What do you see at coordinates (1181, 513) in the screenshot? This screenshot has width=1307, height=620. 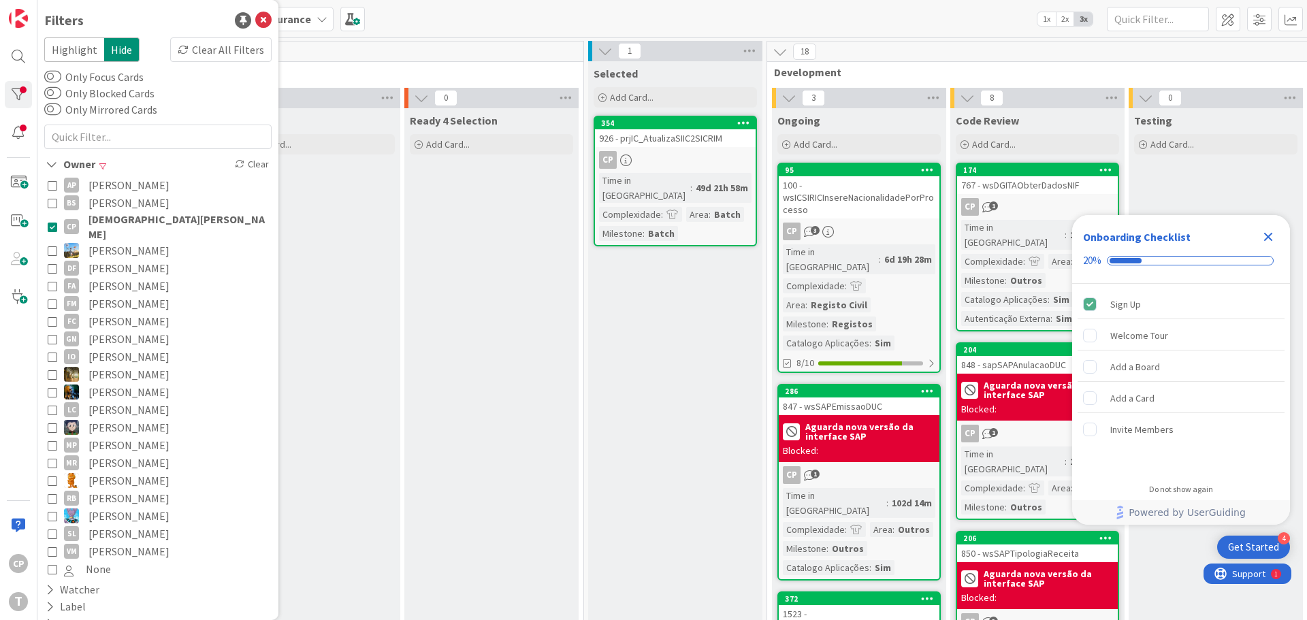 I see `a: Powered by UserGuiding` at bounding box center [1181, 513].